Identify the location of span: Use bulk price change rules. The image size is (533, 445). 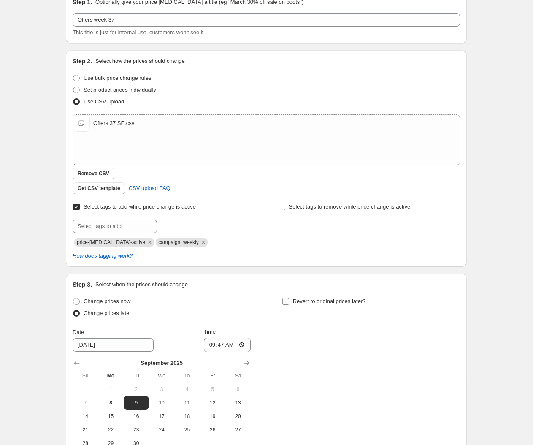
(117, 78).